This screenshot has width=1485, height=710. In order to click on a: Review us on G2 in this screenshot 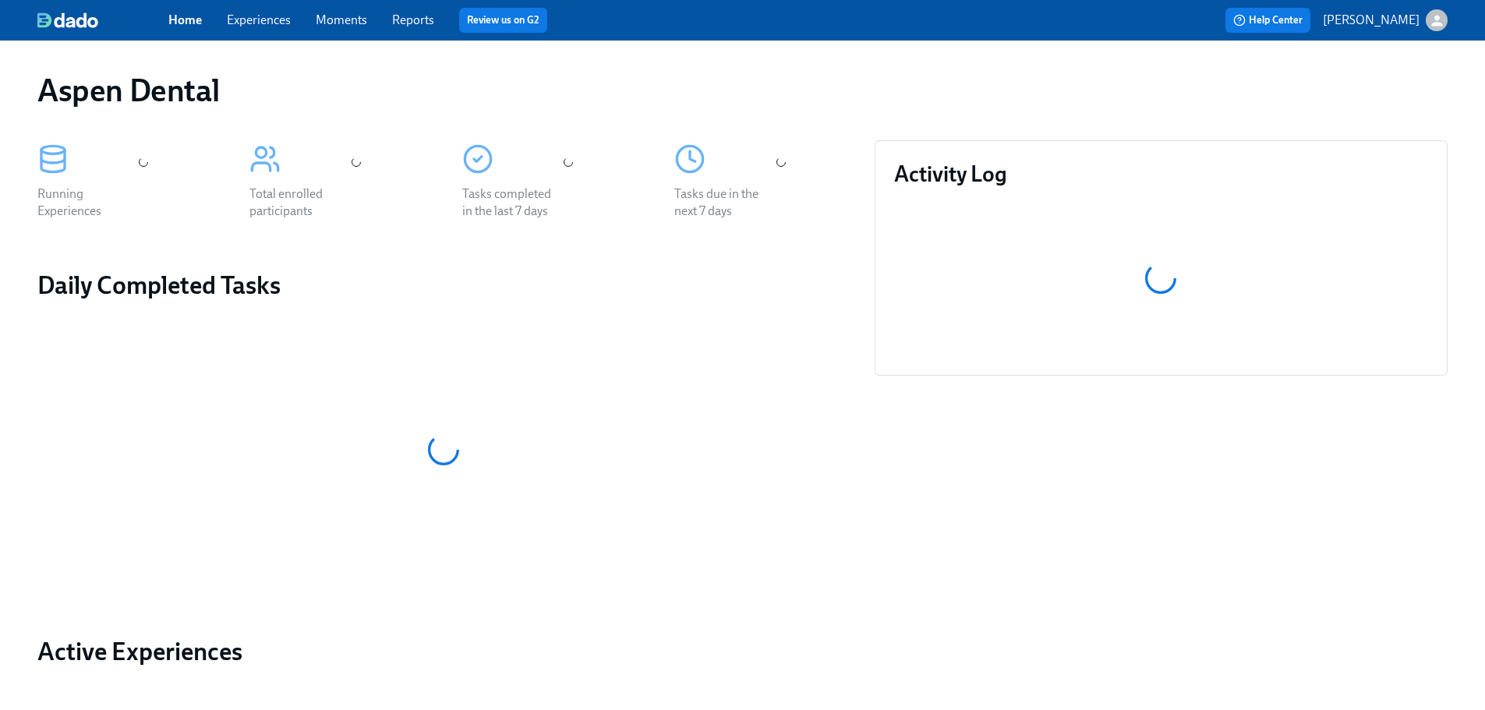, I will do `click(503, 20)`.